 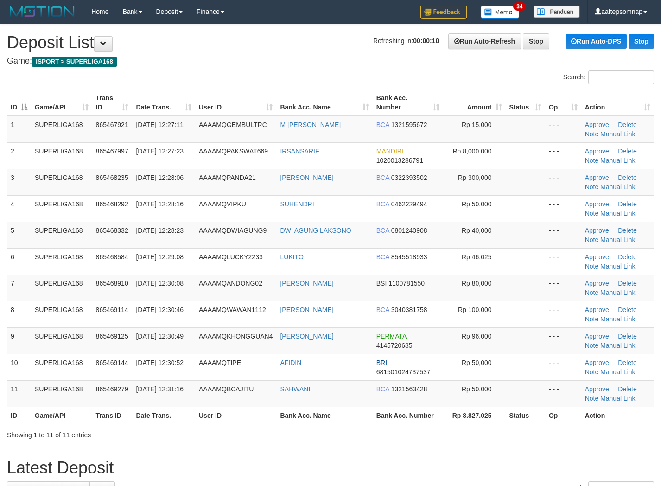 What do you see at coordinates (235, 102) in the screenshot?
I see `th: User ID: activate to sort column ascending` at bounding box center [235, 102].